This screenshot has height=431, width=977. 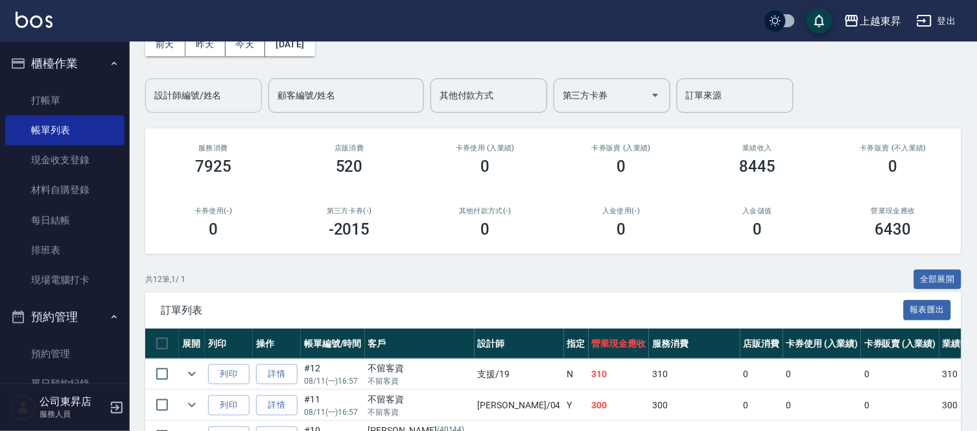 What do you see at coordinates (165, 280) in the screenshot?
I see `p: 共 12 筆, 1 / 1` at bounding box center [165, 280].